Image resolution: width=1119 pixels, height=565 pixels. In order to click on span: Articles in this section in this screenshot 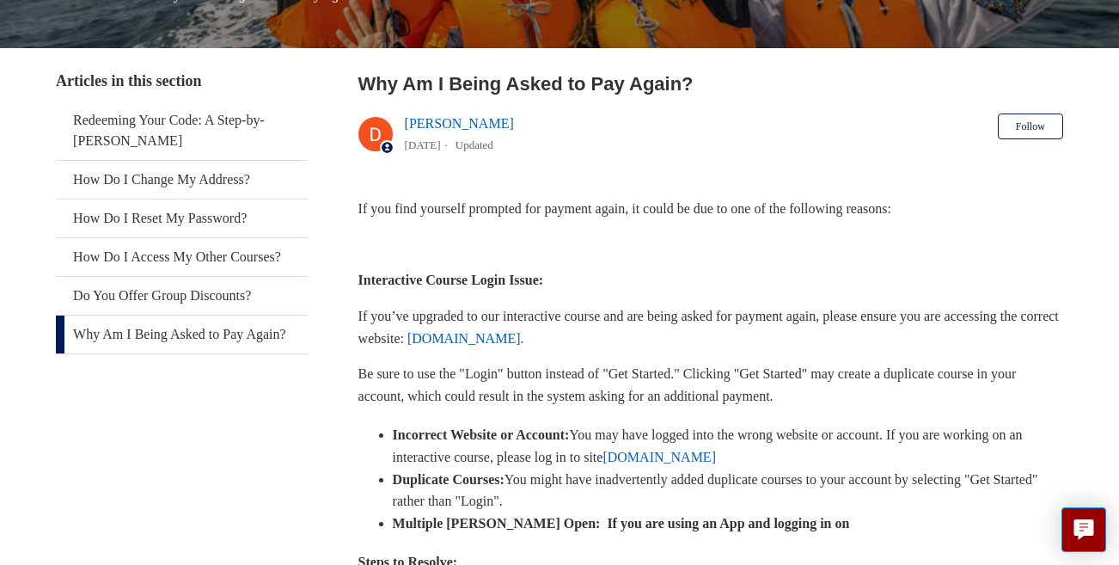, I will do `click(128, 81)`.